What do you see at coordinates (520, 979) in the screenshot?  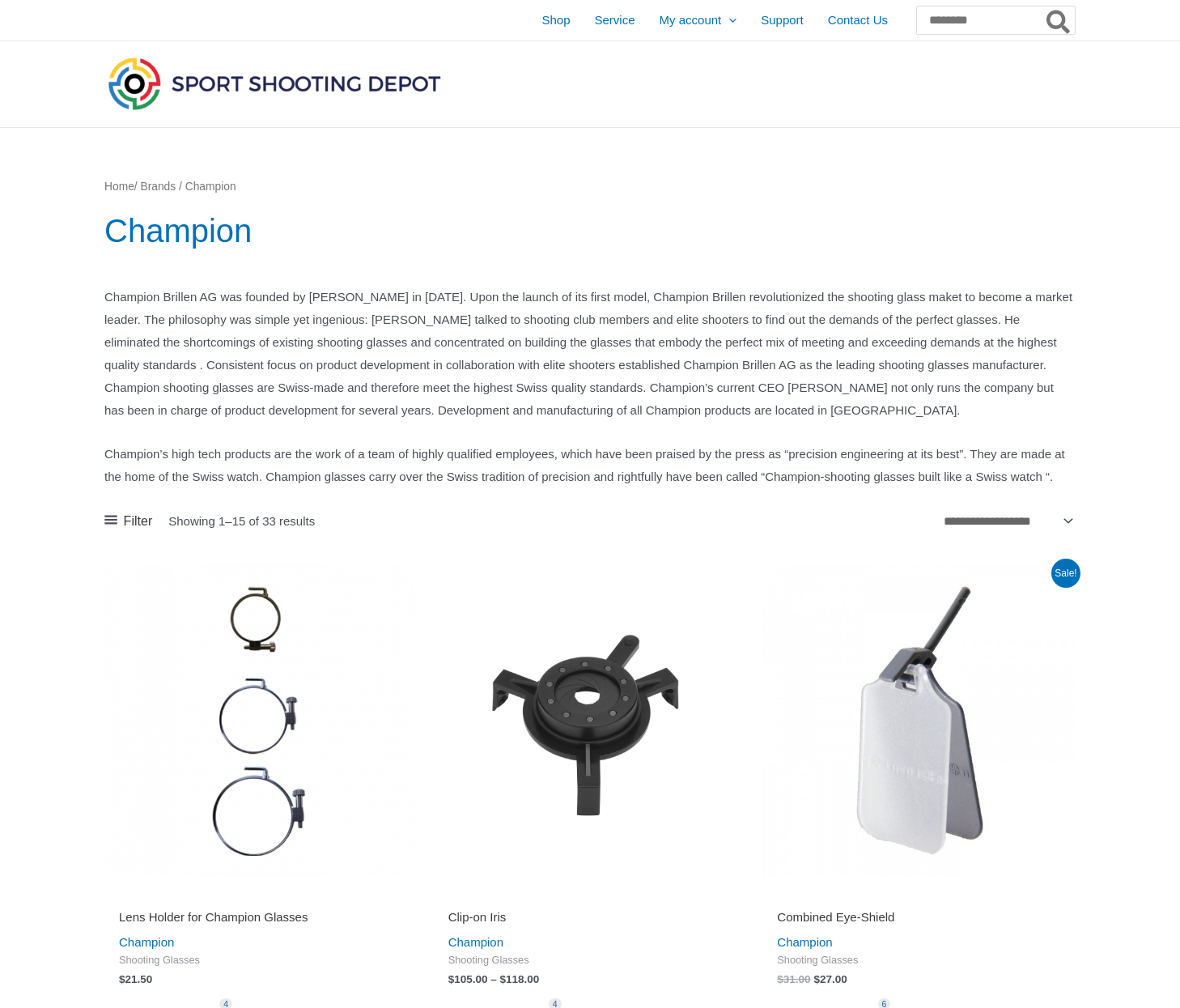 I see `bdi: 118.00` at bounding box center [520, 979].